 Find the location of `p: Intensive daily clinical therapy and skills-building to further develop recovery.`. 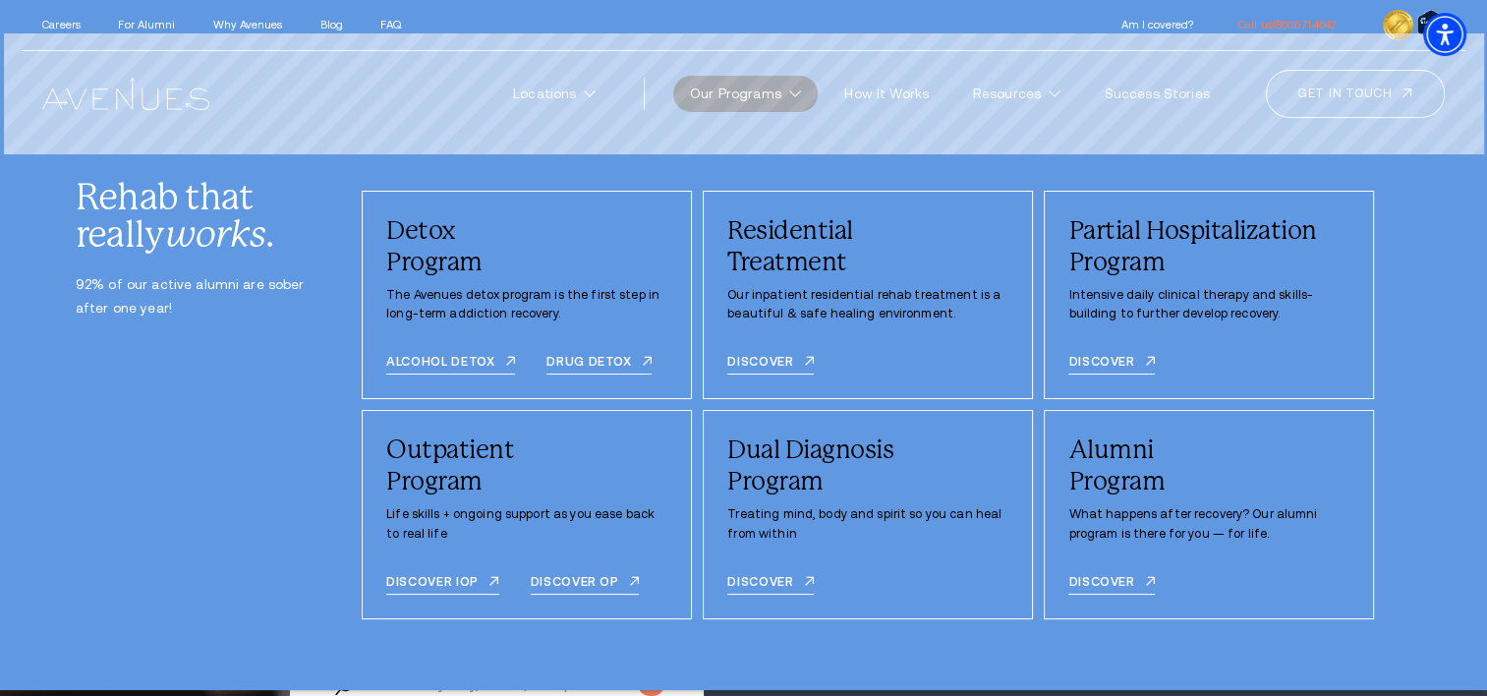

p: Intensive daily clinical therapy and skills-building to further develop recovery. is located at coordinates (1209, 305).